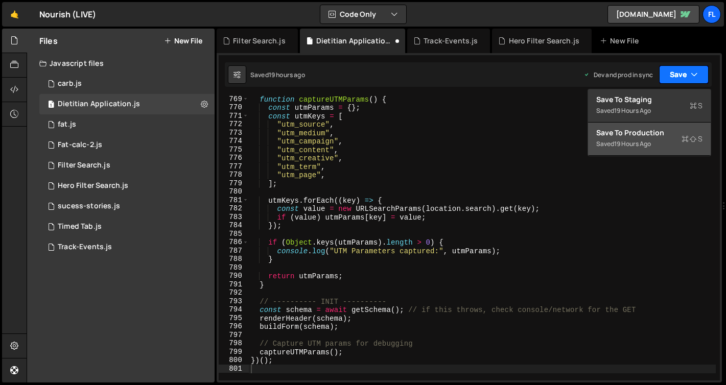 The image size is (726, 385). Describe the element at coordinates (183, 41) in the screenshot. I see `button: New File` at that location.